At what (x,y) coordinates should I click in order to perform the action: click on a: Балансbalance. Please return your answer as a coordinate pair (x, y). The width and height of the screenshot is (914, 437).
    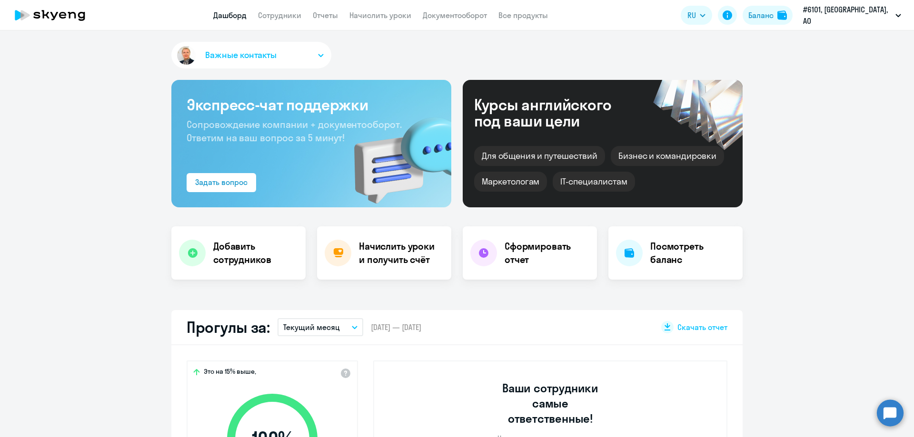
    Looking at the image, I should click on (767, 15).